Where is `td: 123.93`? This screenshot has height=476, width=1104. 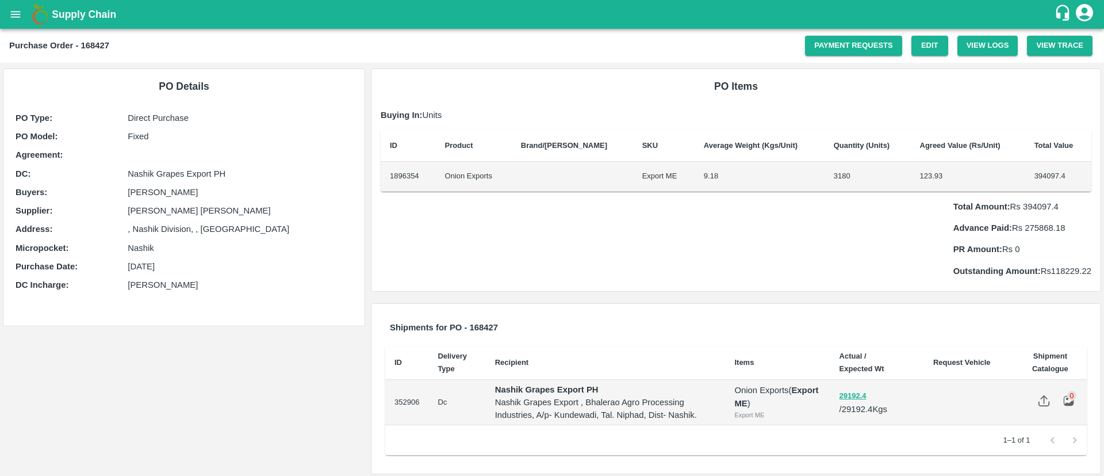 td: 123.93 is located at coordinates (968, 177).